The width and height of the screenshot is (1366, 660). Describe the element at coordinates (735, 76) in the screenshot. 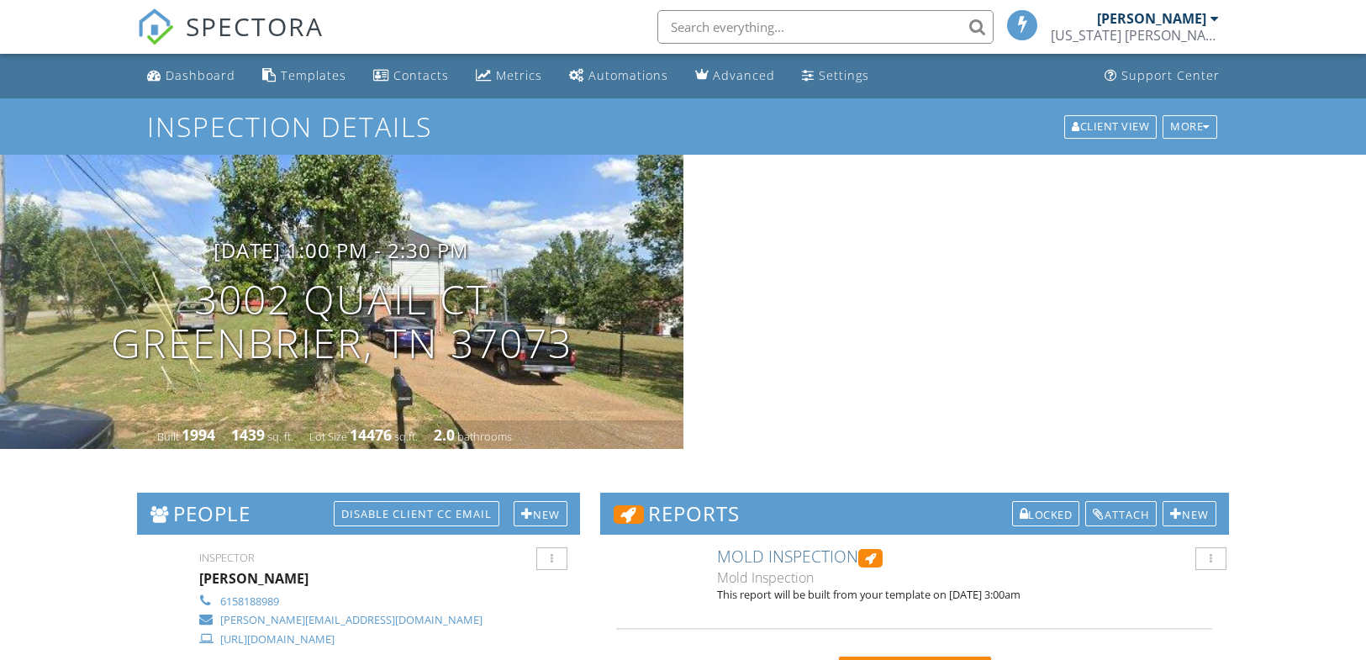

I see `a: Advanced` at that location.